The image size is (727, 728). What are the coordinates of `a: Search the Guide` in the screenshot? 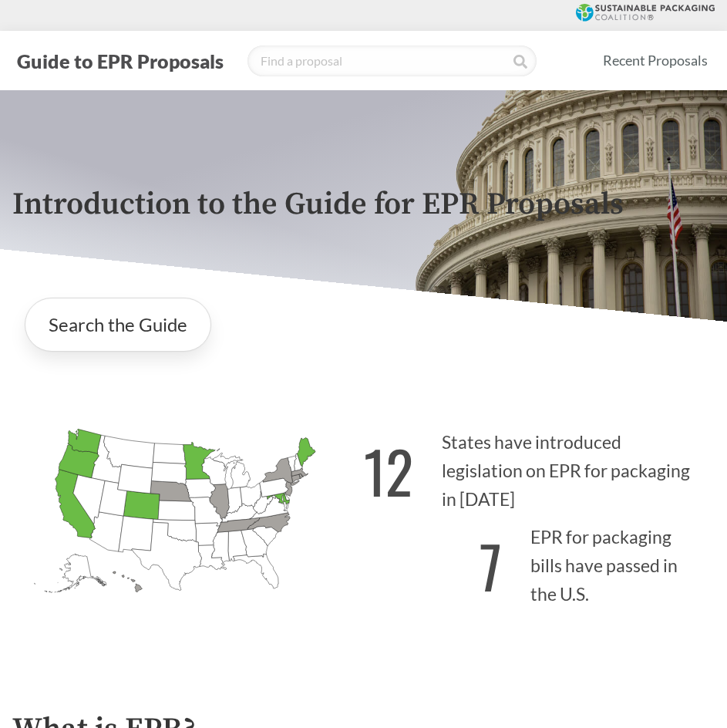 It's located at (118, 325).